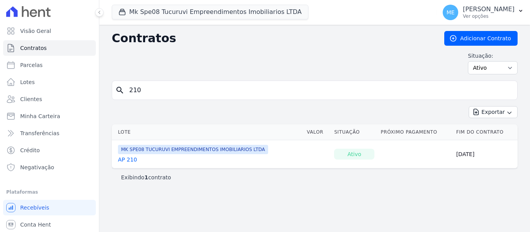 The height and width of the screenshot is (232, 530). What do you see at coordinates (49, 116) in the screenshot?
I see `a: Minha Carteira` at bounding box center [49, 116].